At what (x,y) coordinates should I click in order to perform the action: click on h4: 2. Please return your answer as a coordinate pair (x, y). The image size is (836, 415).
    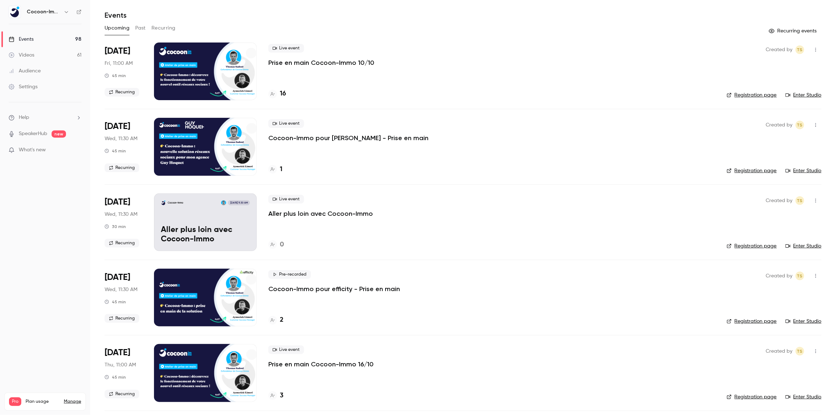
    Looking at the image, I should click on (282, 320).